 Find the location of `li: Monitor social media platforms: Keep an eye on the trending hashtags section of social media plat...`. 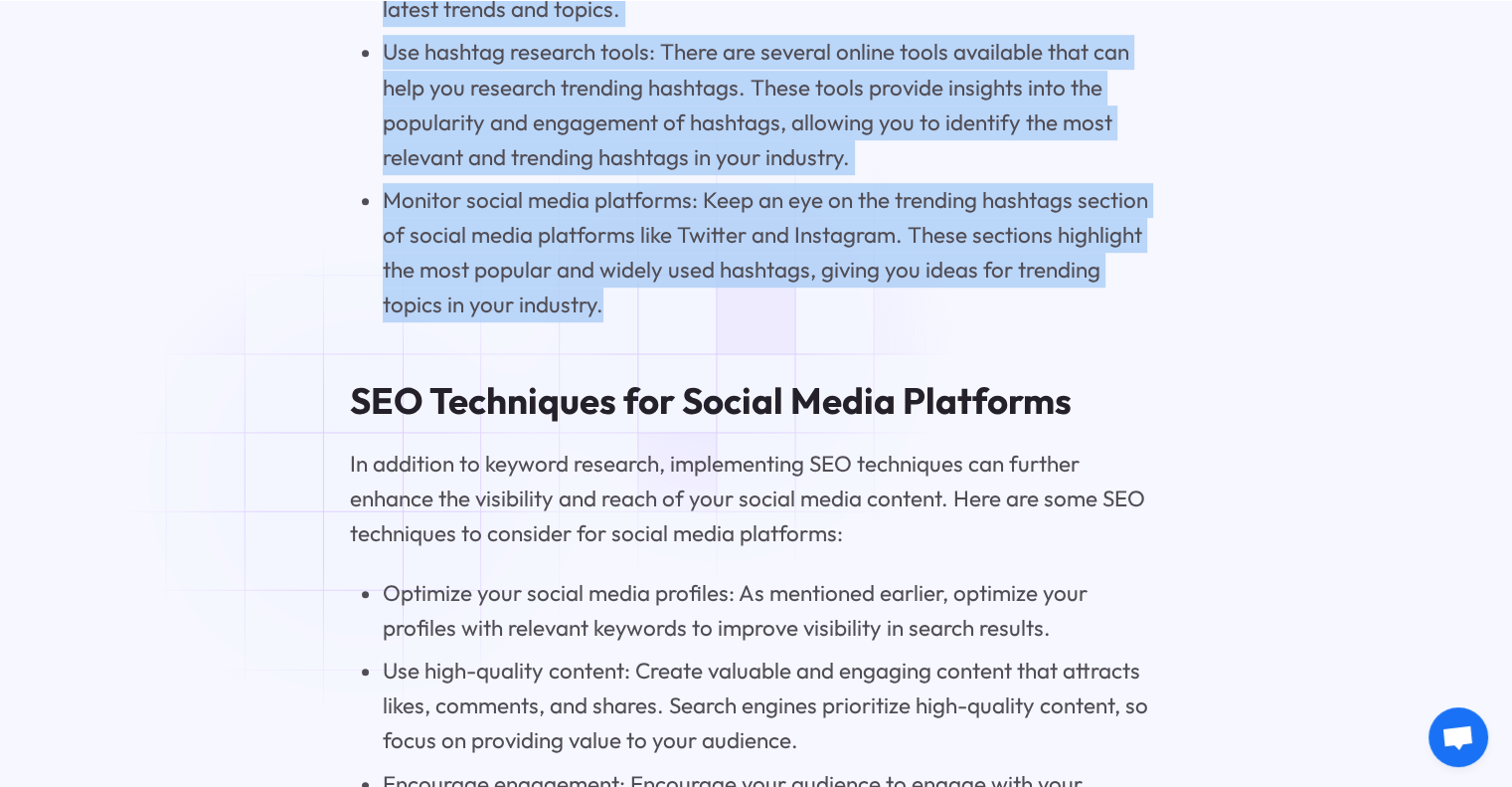

li: Monitor social media platforms: Keep an eye on the trending hashtags section of social media plat... is located at coordinates (773, 253).